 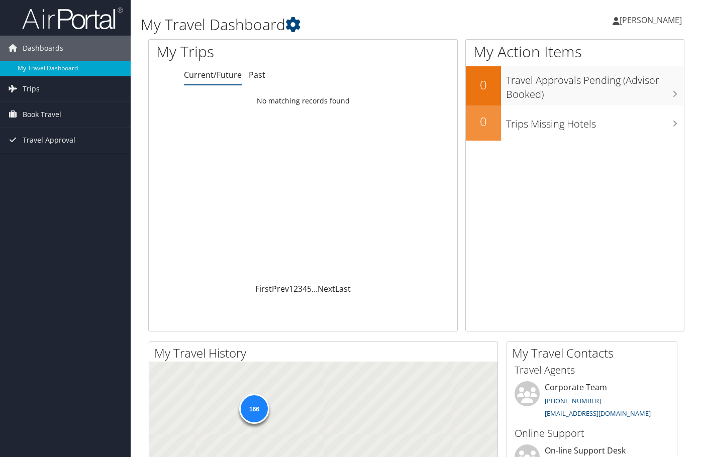 What do you see at coordinates (212, 75) in the screenshot?
I see `a: Current/Future` at bounding box center [212, 75].